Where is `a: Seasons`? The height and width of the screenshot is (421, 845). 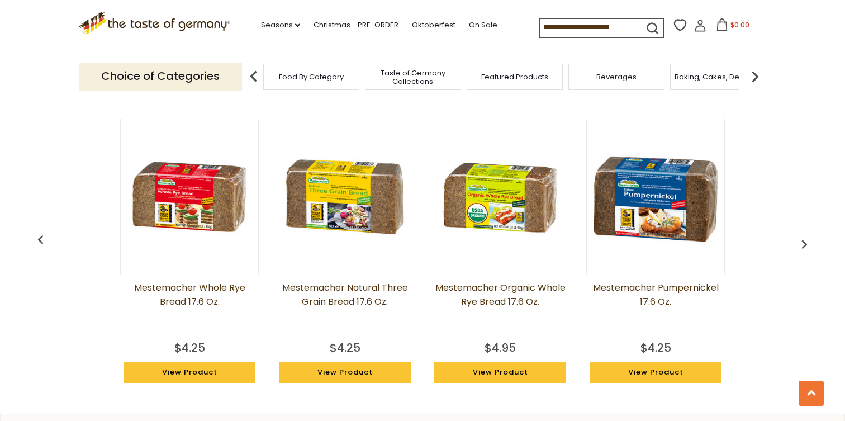
a: Seasons is located at coordinates (281, 25).